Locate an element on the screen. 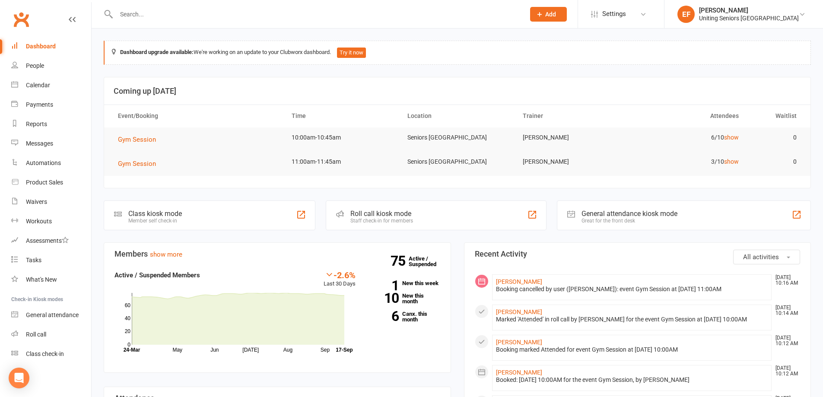 The image size is (823, 397). strong: 10 is located at coordinates (384, 298).